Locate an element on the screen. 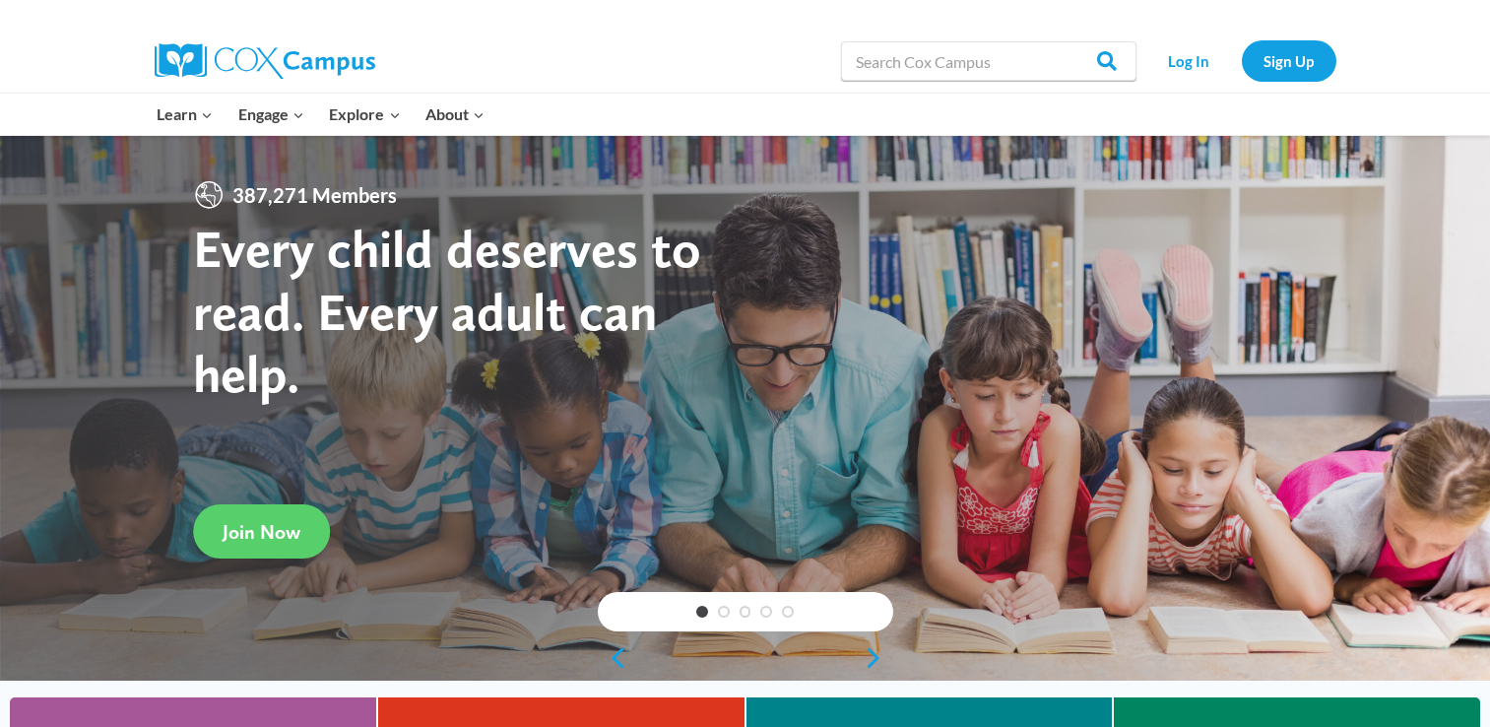 The width and height of the screenshot is (1490, 727). a: 5 is located at coordinates (788, 612).